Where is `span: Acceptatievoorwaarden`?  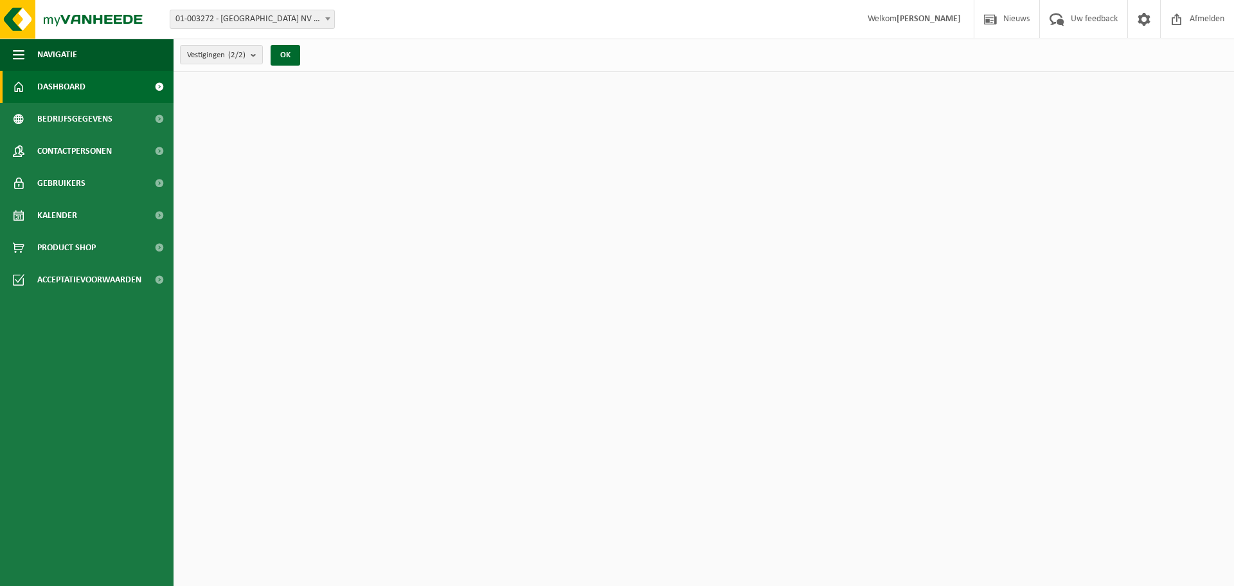
span: Acceptatievoorwaarden is located at coordinates (89, 280).